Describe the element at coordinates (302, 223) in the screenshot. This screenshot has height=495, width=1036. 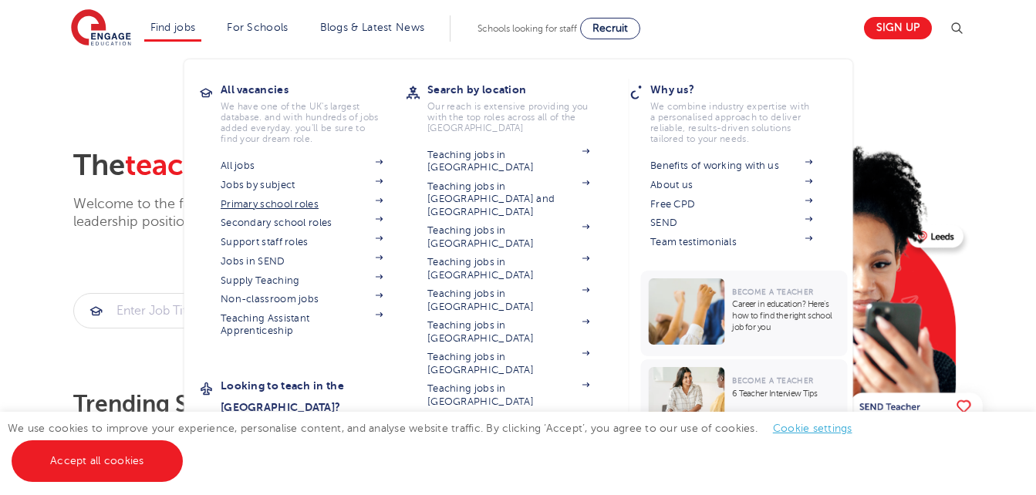
I see `a: Secondary school roles` at that location.